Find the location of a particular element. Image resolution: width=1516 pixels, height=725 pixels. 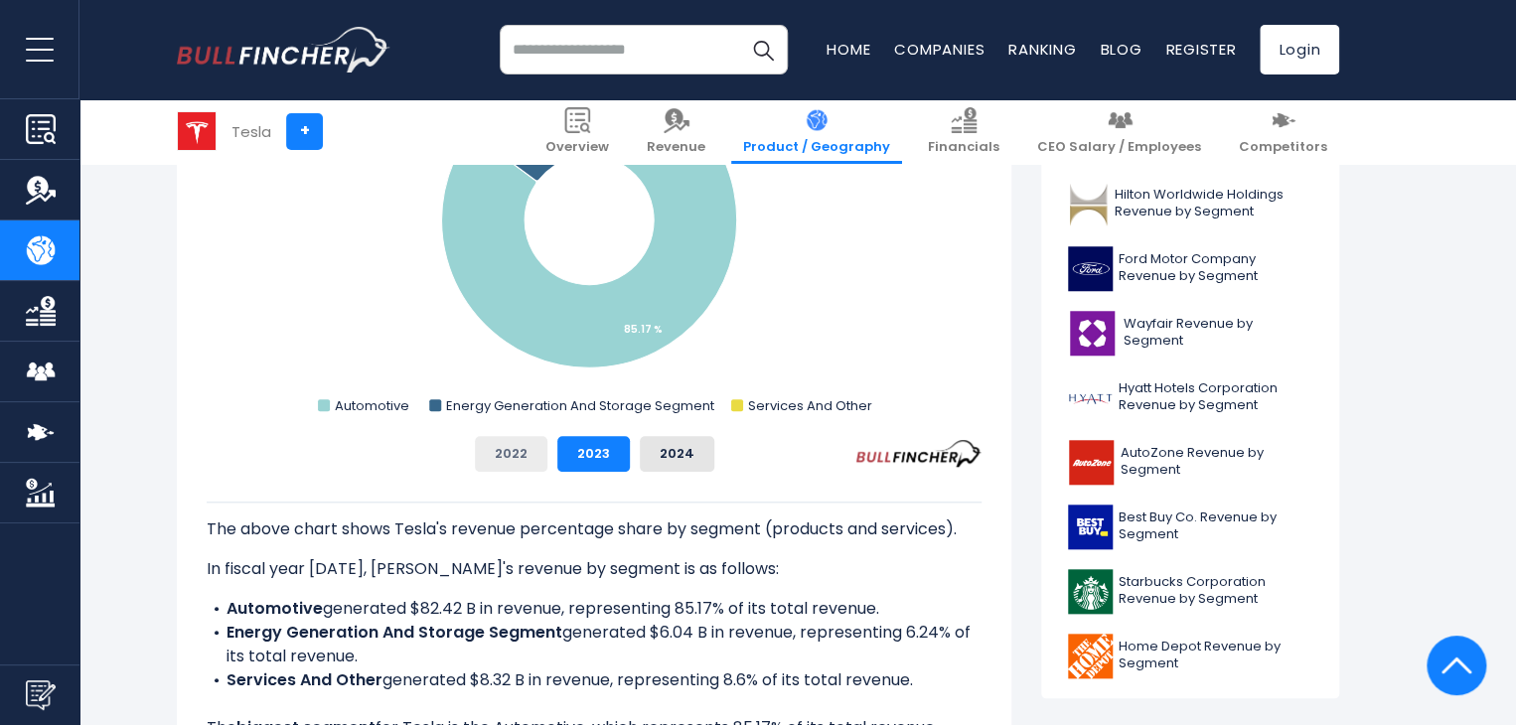

a: Home Depot Revenue by Segment is located at coordinates (1190, 656).